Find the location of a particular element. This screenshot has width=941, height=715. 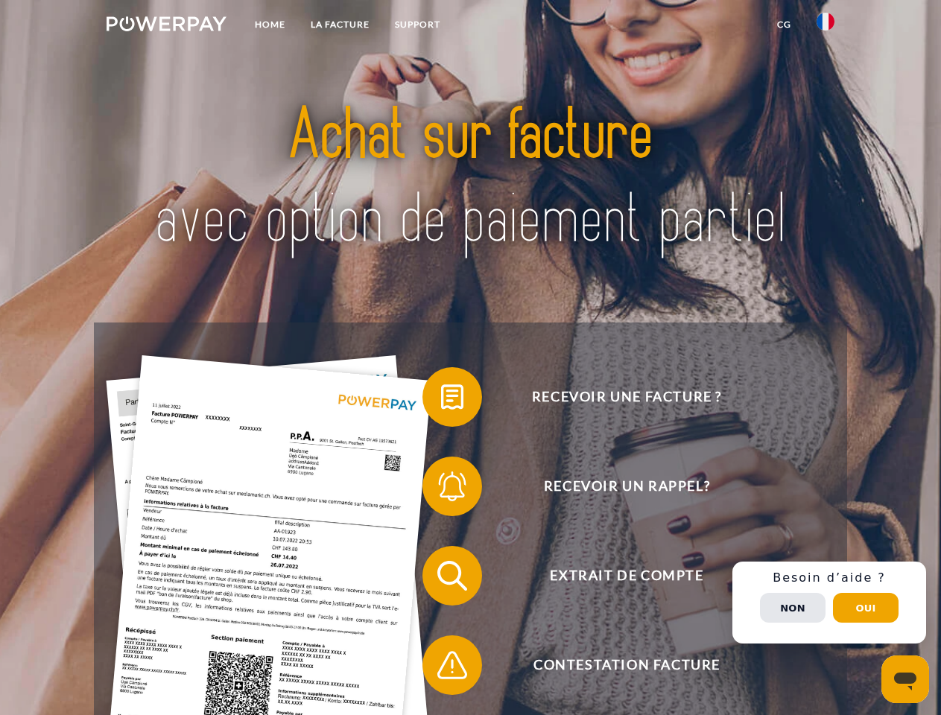

h3: Besoin d’aide ? is located at coordinates (829, 578).